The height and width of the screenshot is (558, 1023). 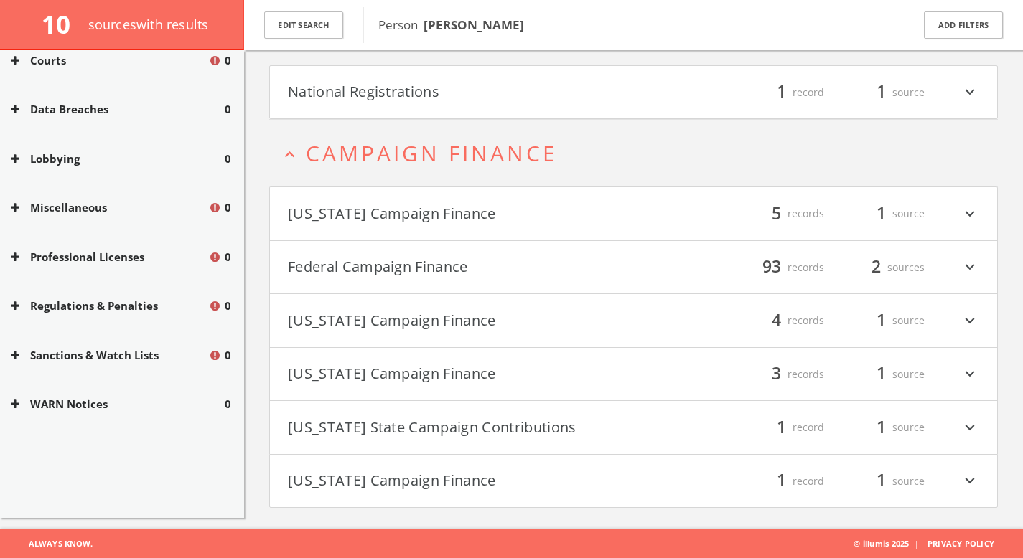 I want to click on button: Edit Search, so click(x=304, y=25).